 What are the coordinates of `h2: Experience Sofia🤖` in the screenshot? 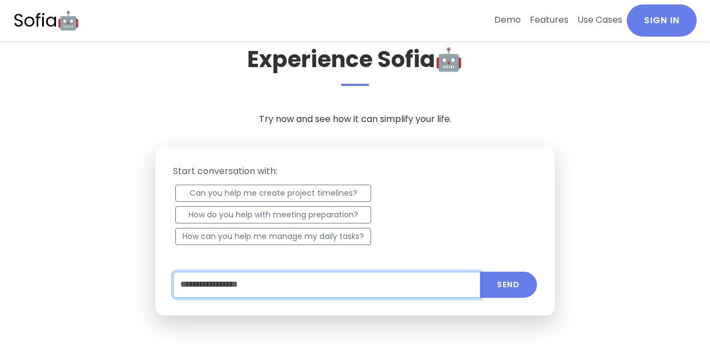 It's located at (355, 66).